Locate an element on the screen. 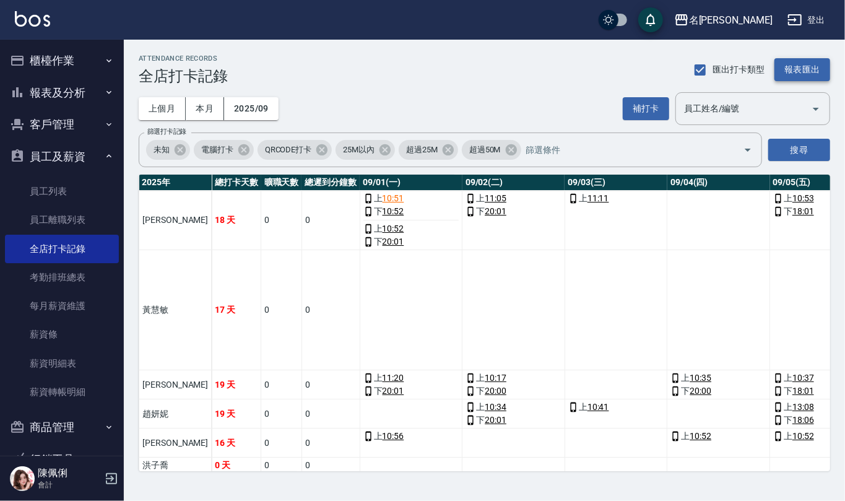 This screenshot has width=845, height=501. a: 員工離職列表 is located at coordinates (62, 220).